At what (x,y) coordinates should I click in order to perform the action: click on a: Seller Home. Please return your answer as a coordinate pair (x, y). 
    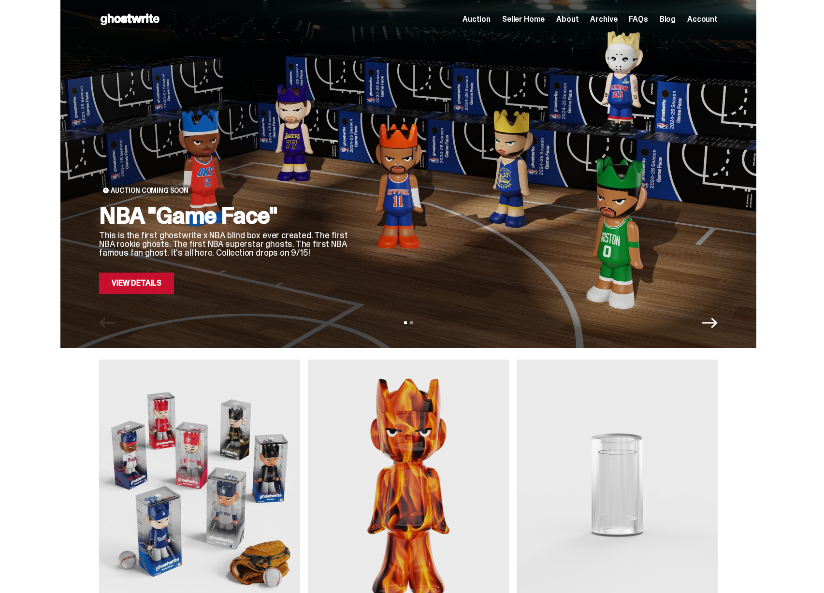
    Looking at the image, I should click on (523, 19).